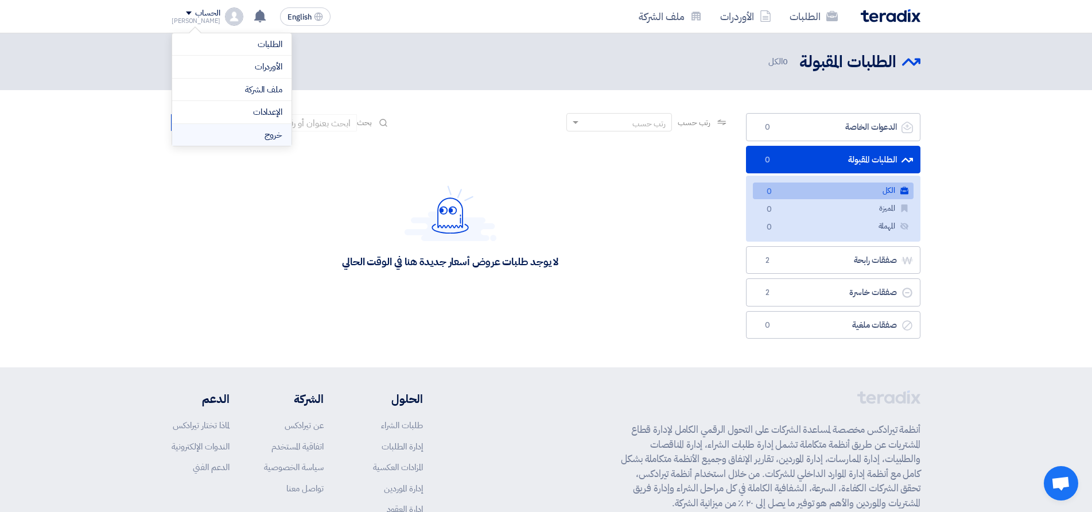 This screenshot has width=1092, height=512. What do you see at coordinates (294, 467) in the screenshot?
I see `a: سياسة الخصوصية` at bounding box center [294, 467].